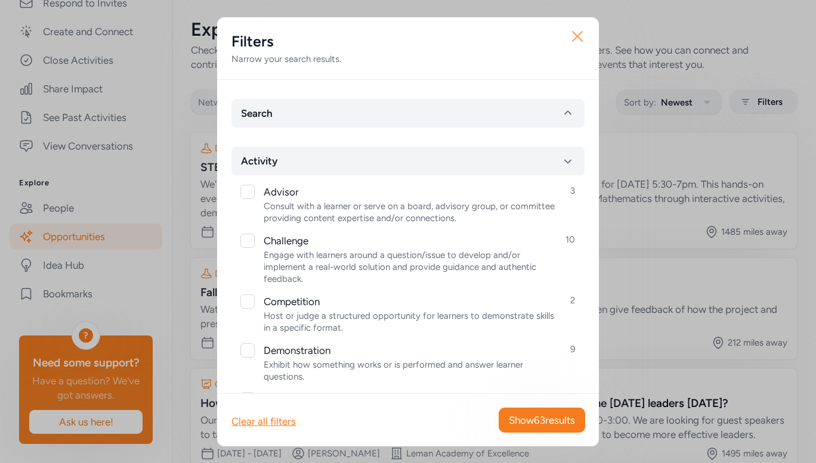 This screenshot has height=463, width=816. Describe the element at coordinates (541, 420) in the screenshot. I see `button: Show63results` at that location.